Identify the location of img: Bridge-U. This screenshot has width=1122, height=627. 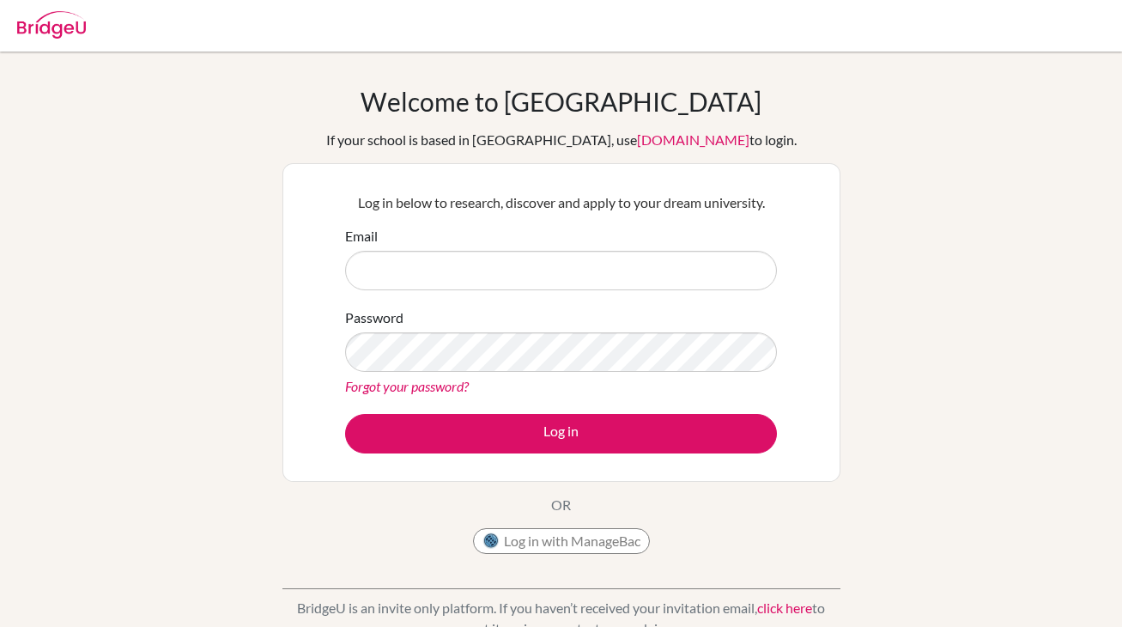
(52, 25).